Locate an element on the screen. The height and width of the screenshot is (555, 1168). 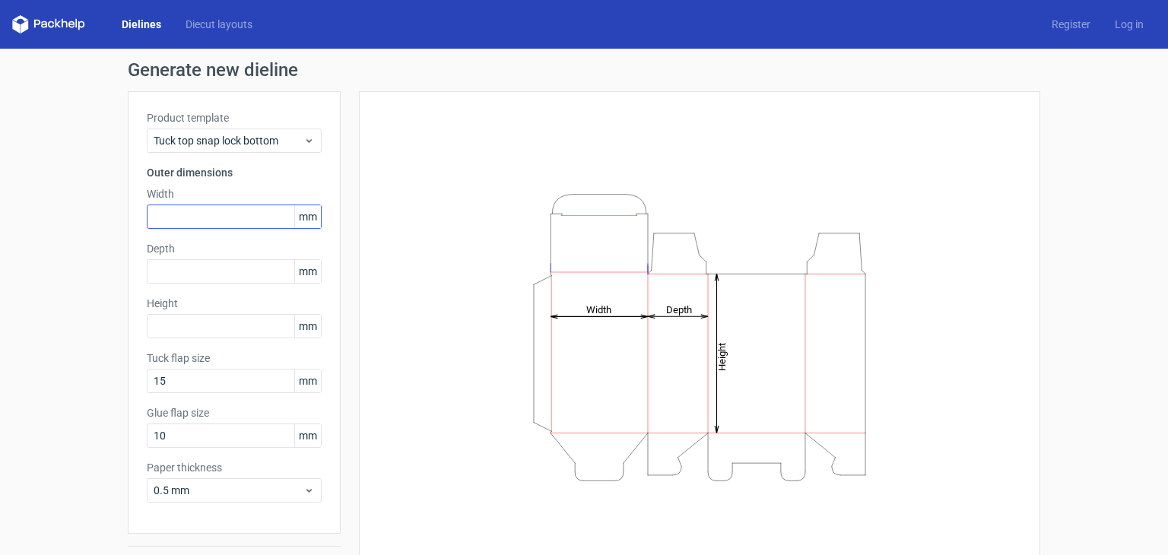
label: Depth is located at coordinates (234, 249).